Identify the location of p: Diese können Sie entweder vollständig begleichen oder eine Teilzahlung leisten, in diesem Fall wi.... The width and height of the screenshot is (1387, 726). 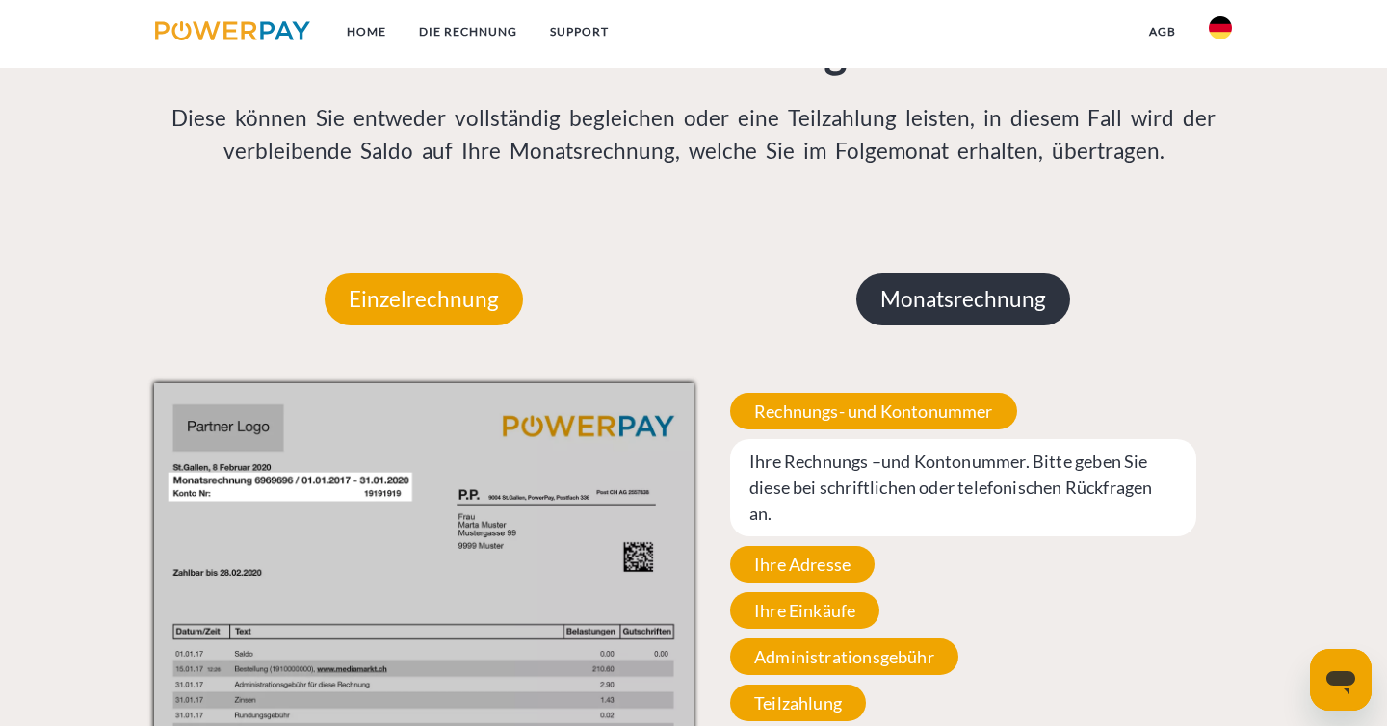
(693, 135).